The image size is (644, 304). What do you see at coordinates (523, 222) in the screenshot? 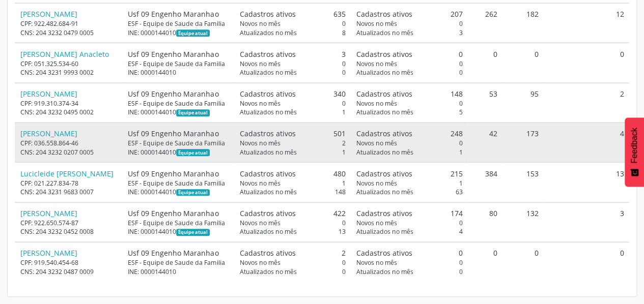
I see `td: 132` at bounding box center [523, 222].